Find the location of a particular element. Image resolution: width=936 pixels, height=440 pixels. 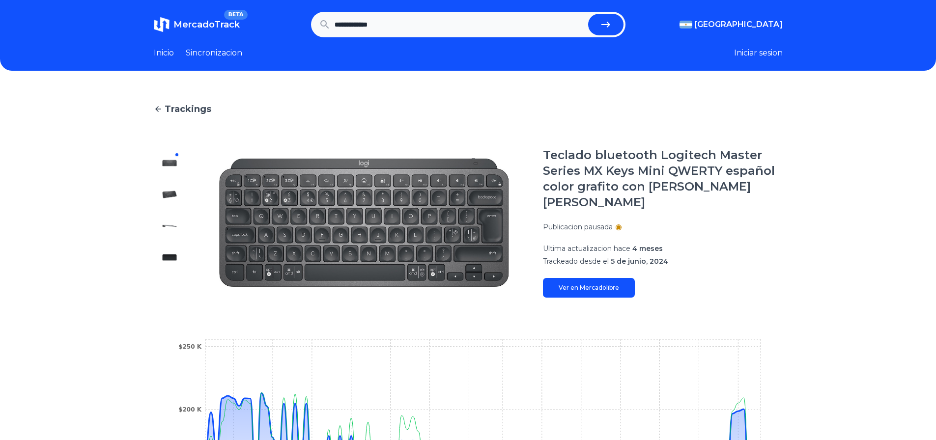

span: MercadoTrack is located at coordinates (206, 25).